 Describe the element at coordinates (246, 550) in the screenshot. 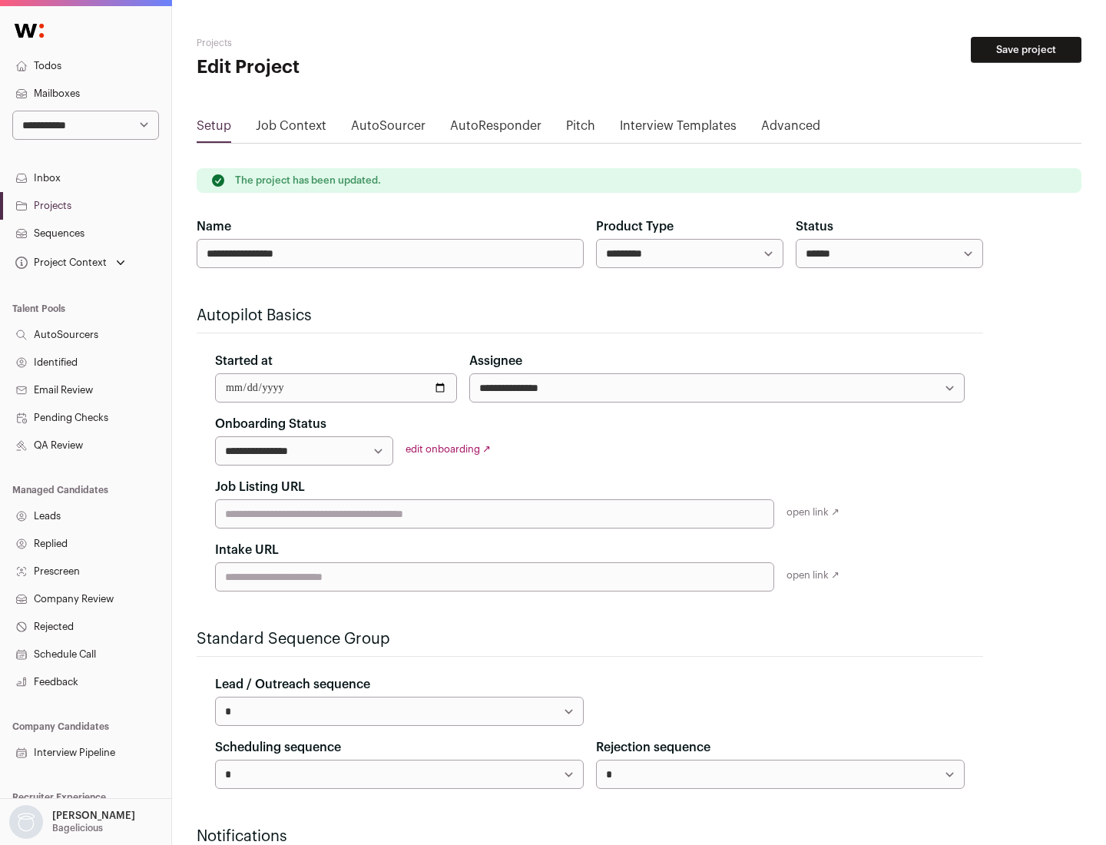

I see `label: Intake URL` at that location.